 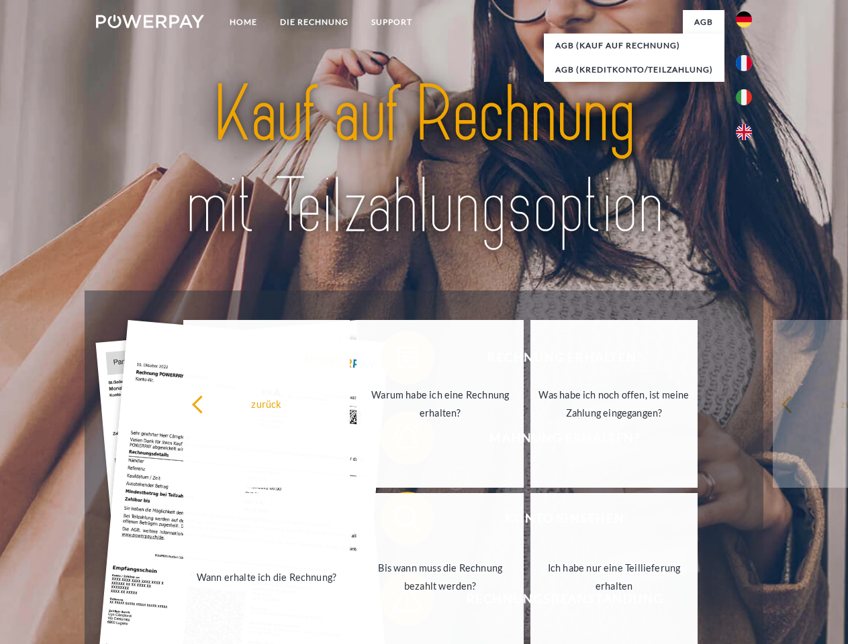 I want to click on img: logo-powerpay-white.svg, so click(x=150, y=21).